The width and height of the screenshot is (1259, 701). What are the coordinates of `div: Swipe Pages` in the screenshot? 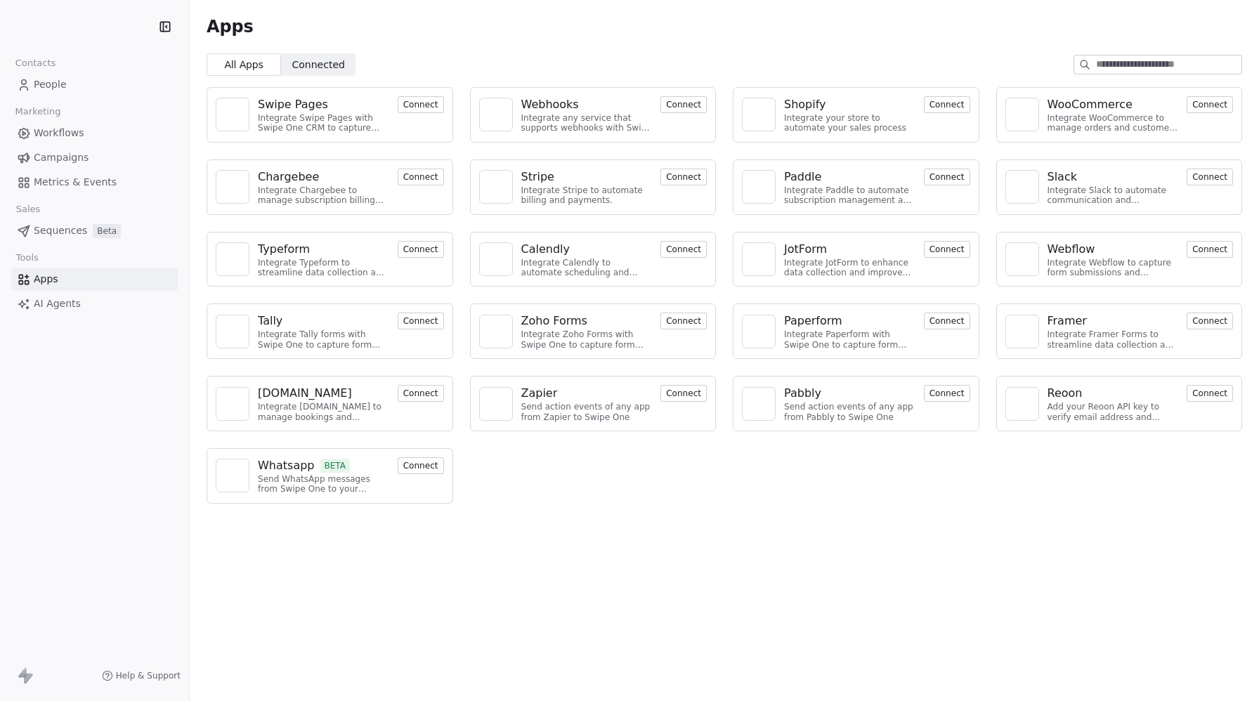 It's located at (293, 105).